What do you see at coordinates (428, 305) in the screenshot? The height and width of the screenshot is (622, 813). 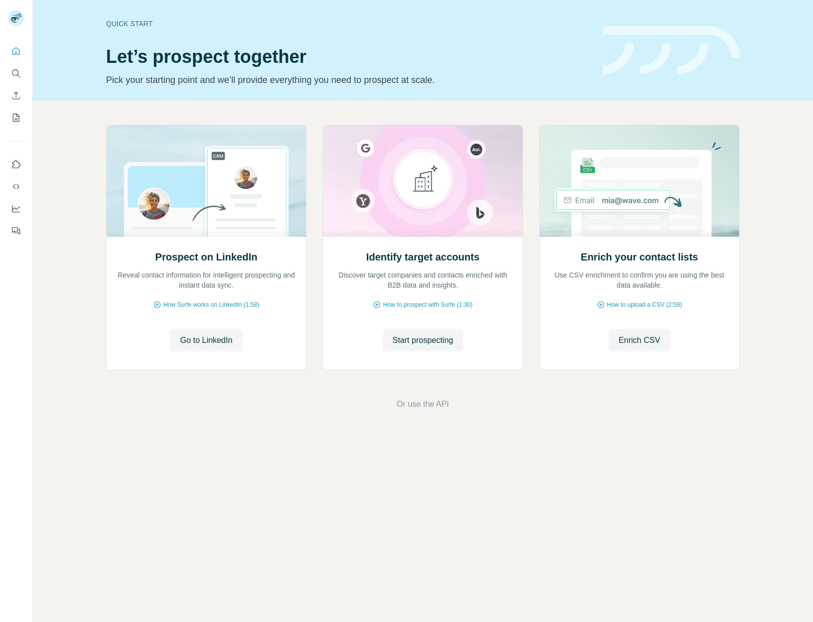 I see `span: How to prospect with Surfe (1:30)` at bounding box center [428, 305].